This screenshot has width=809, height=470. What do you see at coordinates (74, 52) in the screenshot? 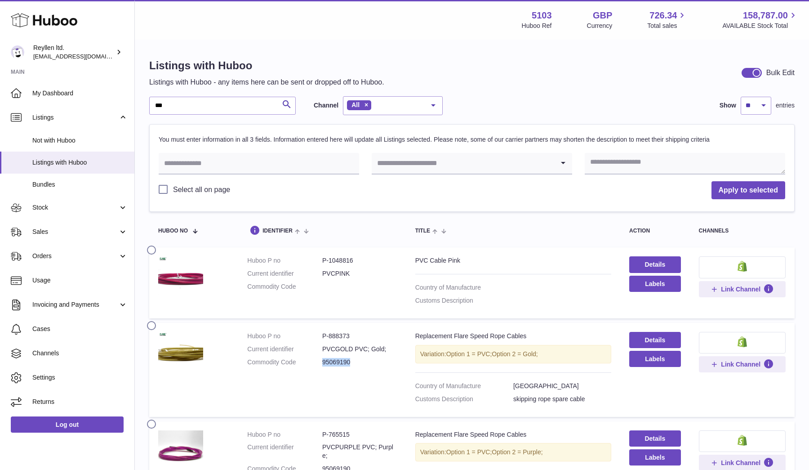
I see `div: Reyllen ltd.` at bounding box center [74, 52].